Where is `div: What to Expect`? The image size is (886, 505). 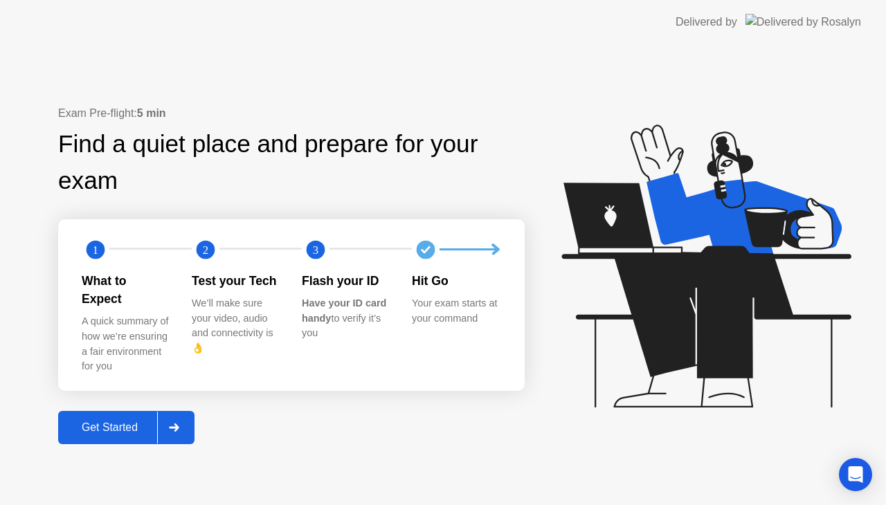
div: What to Expect is located at coordinates (125, 290).